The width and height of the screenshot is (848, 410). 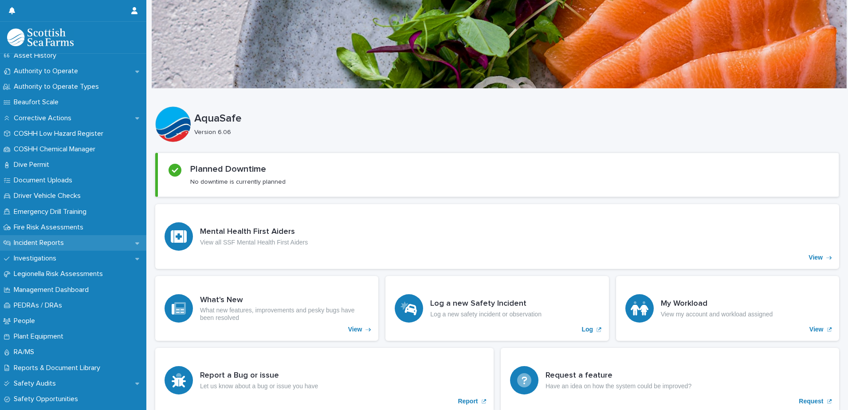 I want to click on p: AquaSafe, so click(x=515, y=118).